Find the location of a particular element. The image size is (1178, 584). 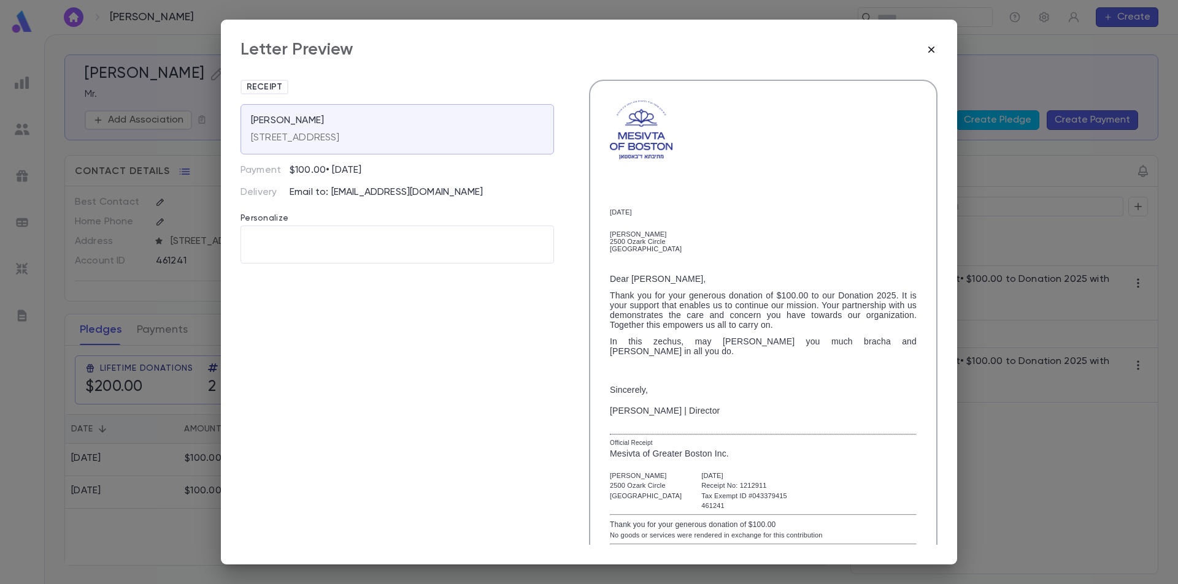

div: Official Receipt is located at coordinates (763, 443).